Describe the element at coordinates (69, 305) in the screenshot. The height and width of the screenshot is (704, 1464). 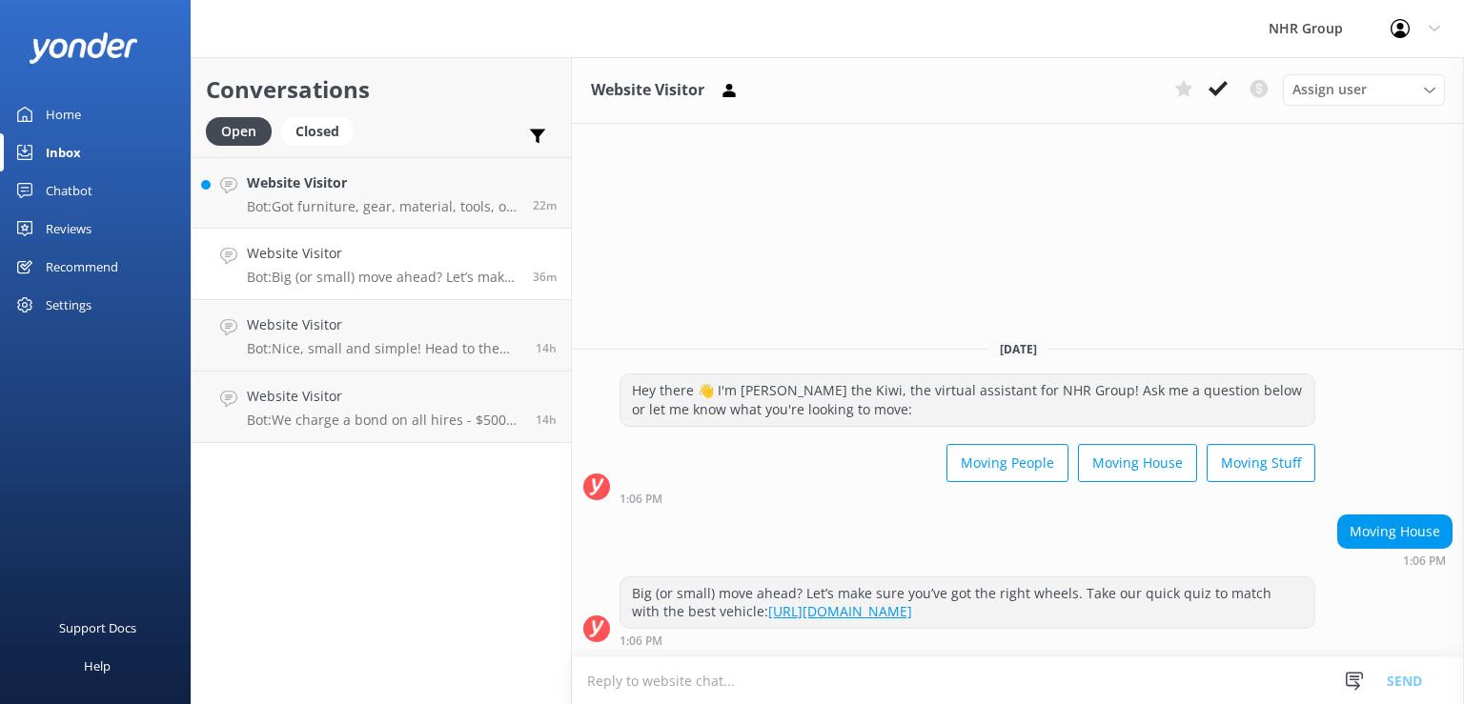
I see `div: Settings` at that location.